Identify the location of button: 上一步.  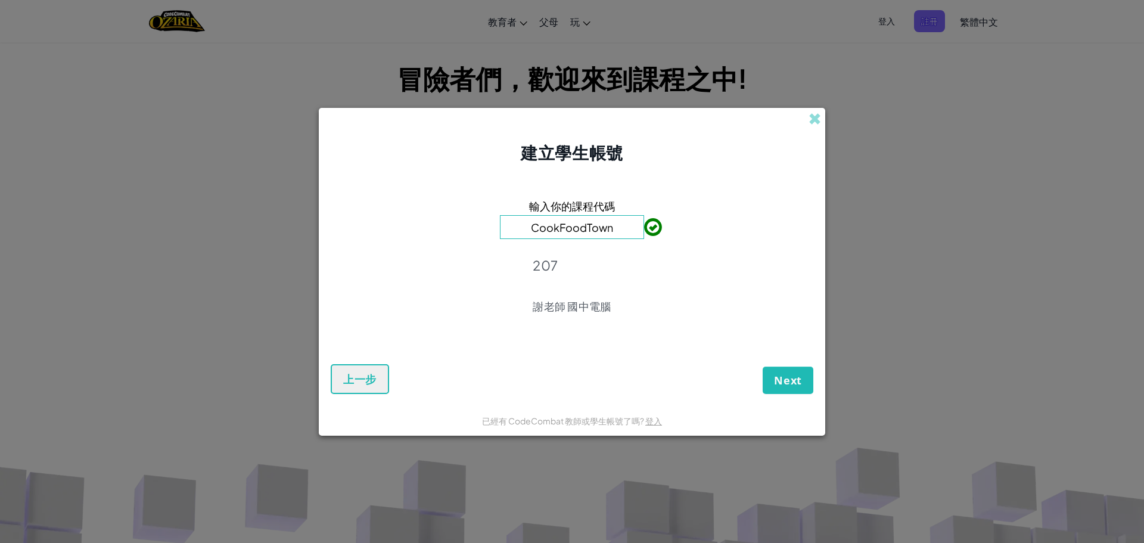
(360, 379).